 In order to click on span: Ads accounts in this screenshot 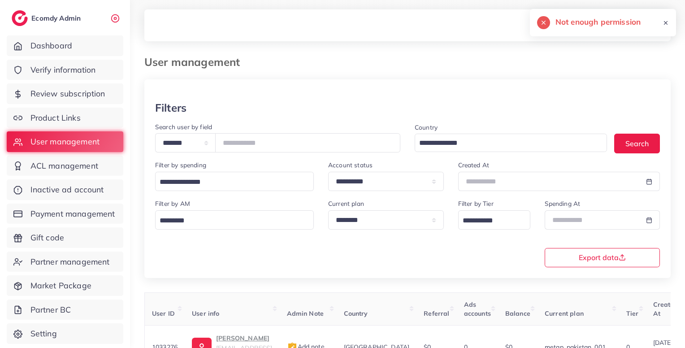, I will do `click(478, 309)`.